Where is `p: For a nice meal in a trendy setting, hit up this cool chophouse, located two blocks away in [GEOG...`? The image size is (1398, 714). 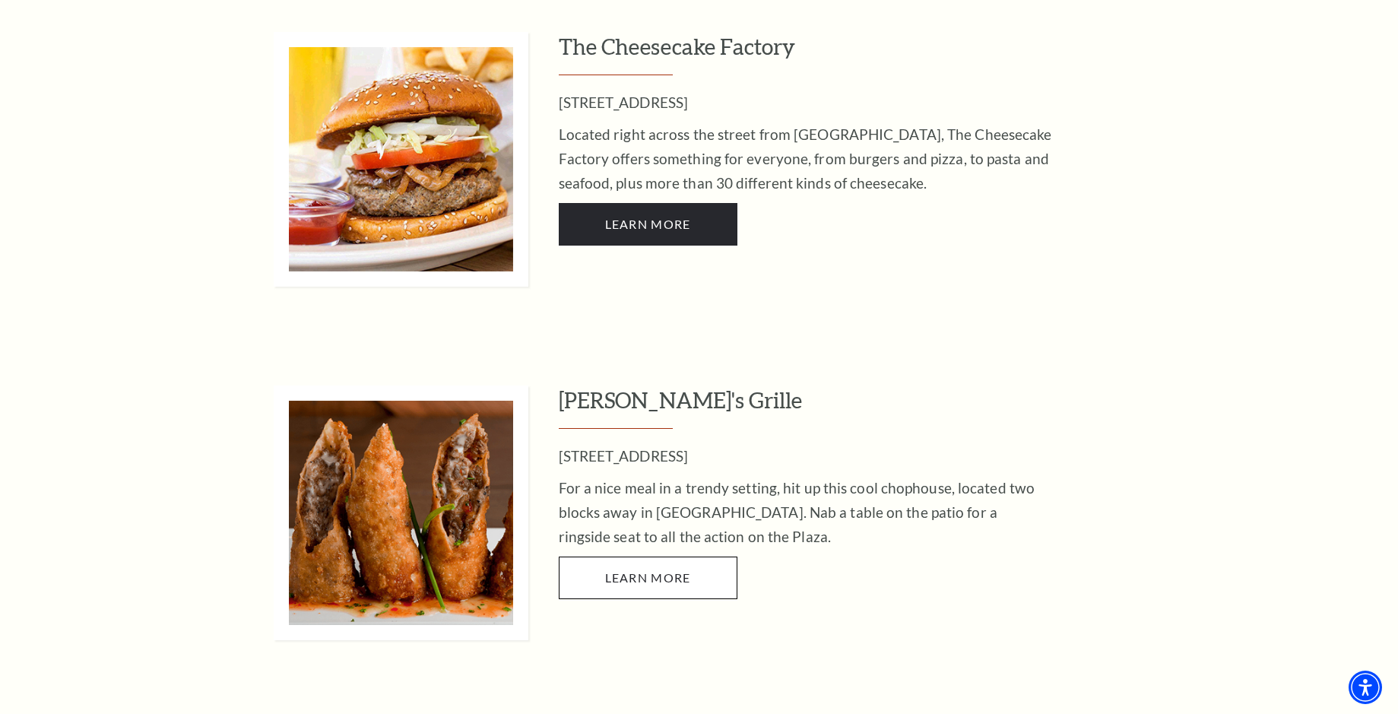
p: For a nice meal in a trendy setting, hit up this cool chophouse, located two blocks away in [GEOG... is located at coordinates (806, 512).